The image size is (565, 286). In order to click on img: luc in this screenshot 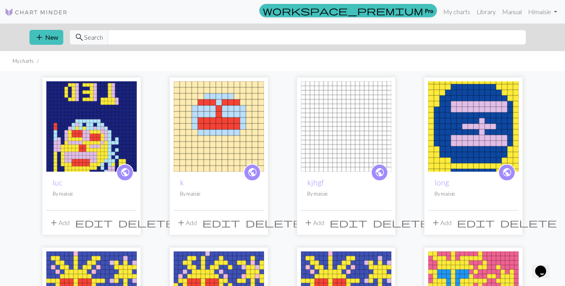, I will do `click(92, 127)`.